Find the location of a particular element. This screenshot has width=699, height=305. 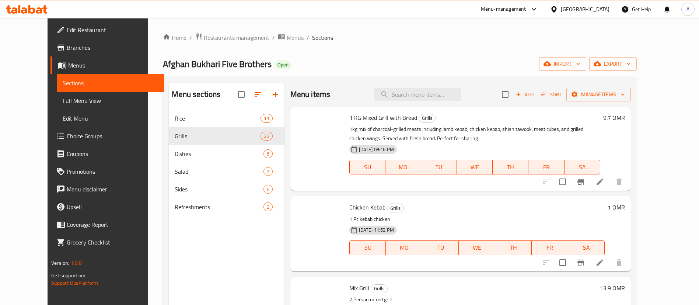

div: Grills22 is located at coordinates (226, 136).